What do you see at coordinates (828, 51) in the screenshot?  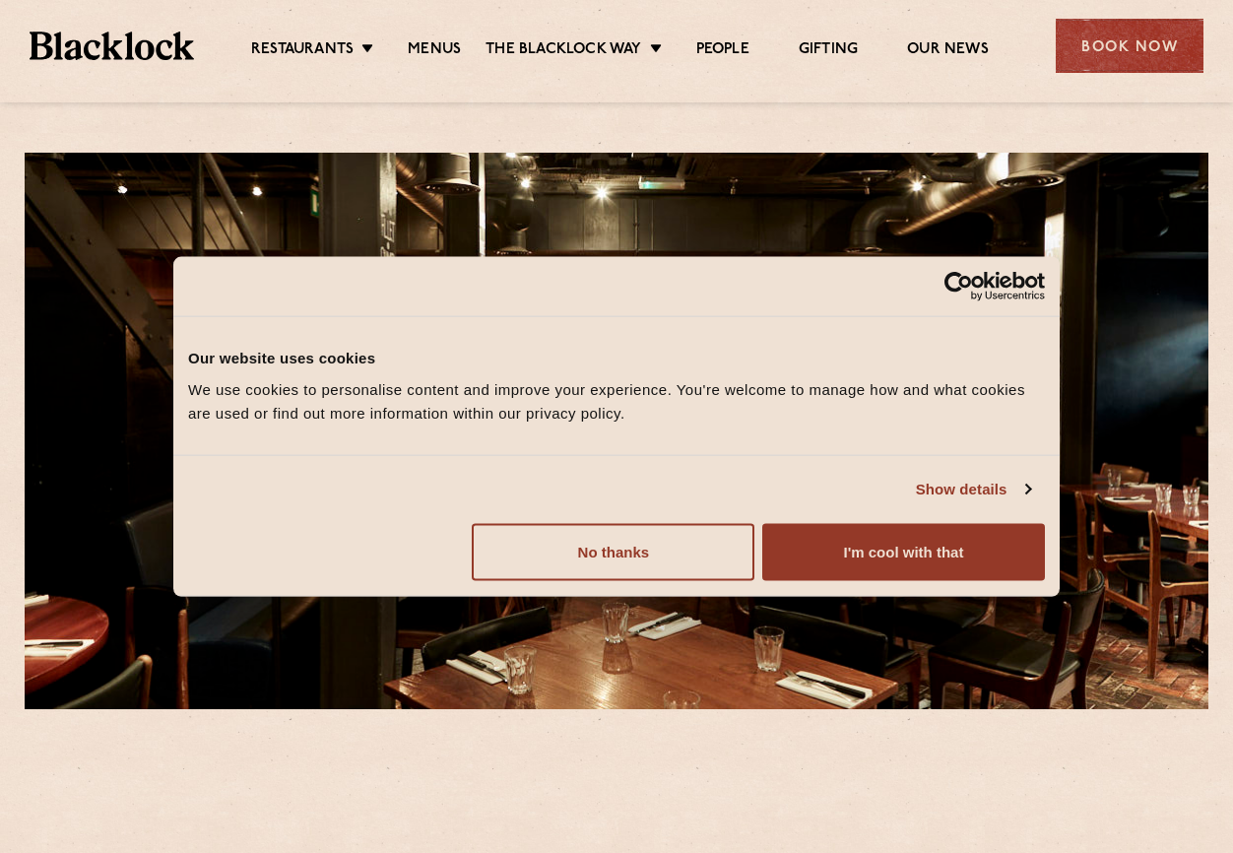 I see `a: Gifting` at bounding box center [828, 51].